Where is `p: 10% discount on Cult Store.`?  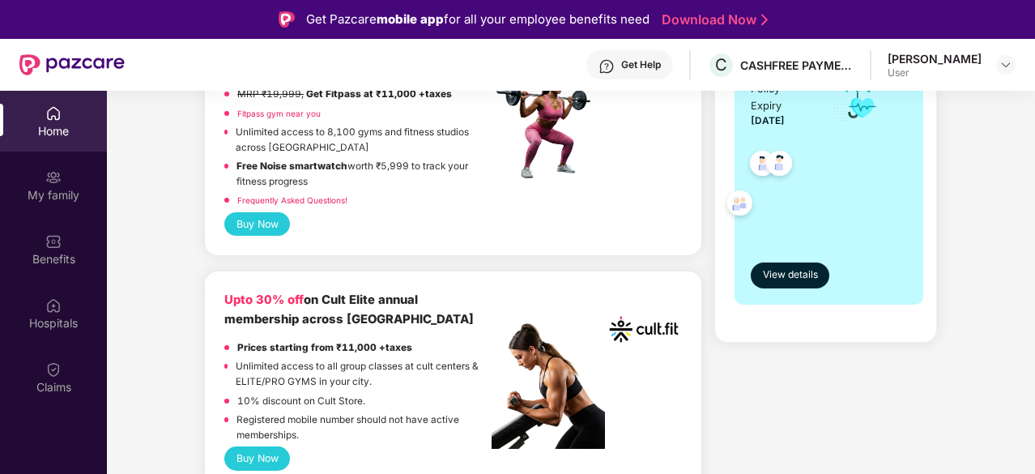 p: 10% discount on Cult Store. is located at coordinates (301, 401).